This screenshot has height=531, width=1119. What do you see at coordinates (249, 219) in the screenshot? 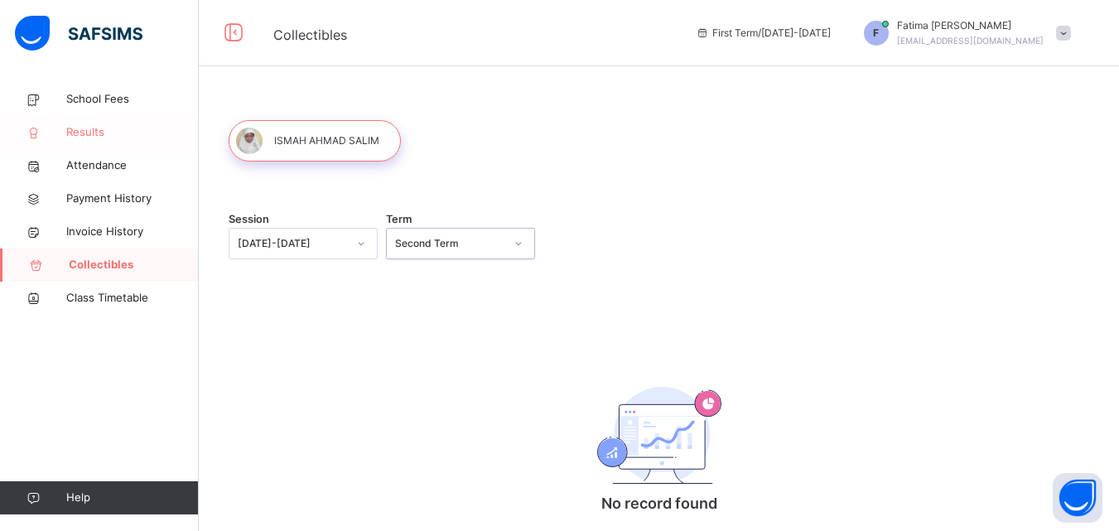
I see `span: Session` at bounding box center [249, 219].